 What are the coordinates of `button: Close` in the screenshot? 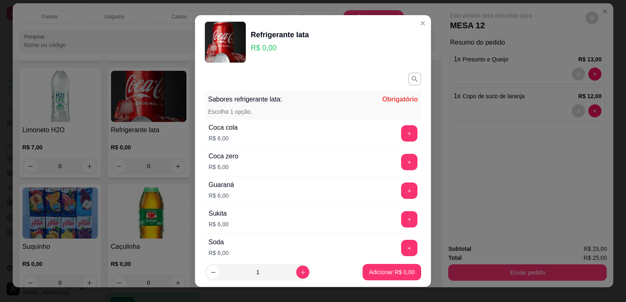 It's located at (422, 23).